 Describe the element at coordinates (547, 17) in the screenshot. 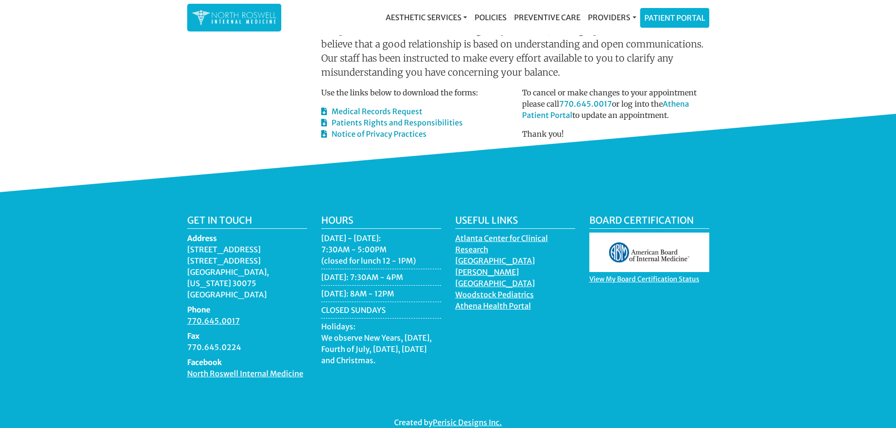

I see `a: Preventive Care` at that location.